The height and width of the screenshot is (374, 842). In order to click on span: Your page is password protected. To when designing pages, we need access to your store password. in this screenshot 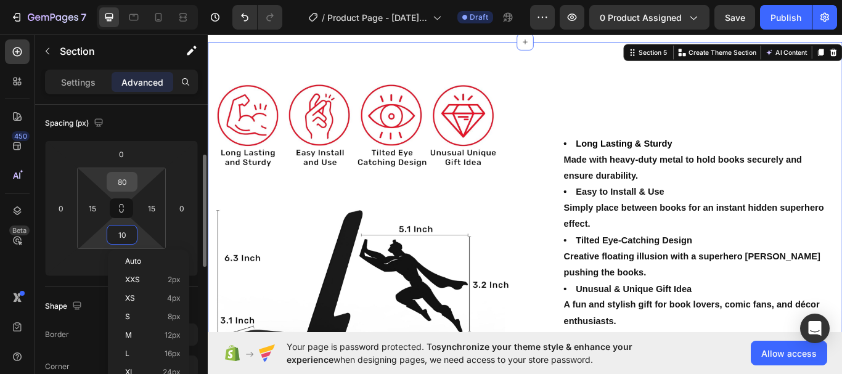, I will do `click(483, 353)`.